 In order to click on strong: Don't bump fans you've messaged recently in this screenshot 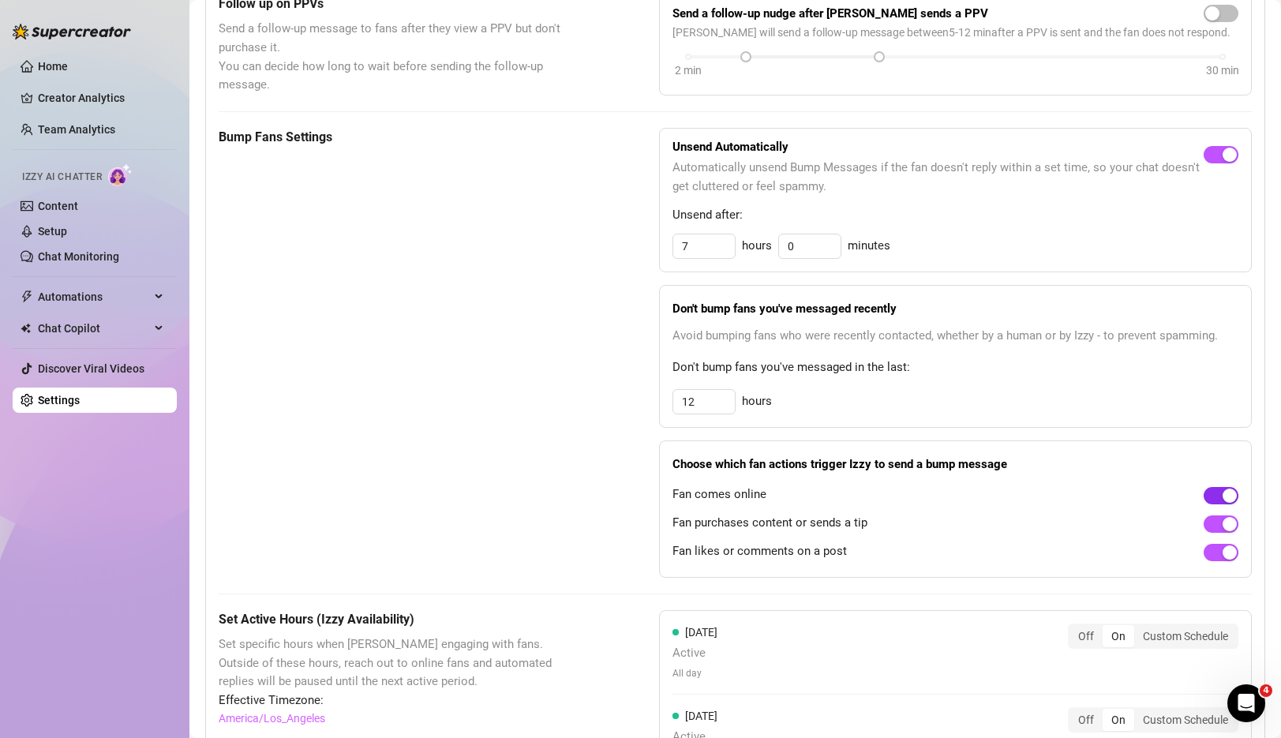, I will do `click(785, 309)`.